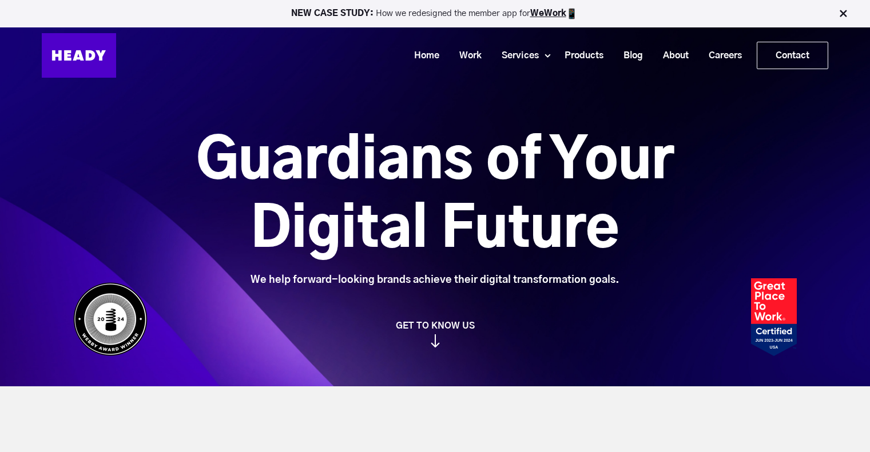 The height and width of the screenshot is (452, 870). I want to click on img: Heady_Logo_Web-01 (1), so click(79, 55).